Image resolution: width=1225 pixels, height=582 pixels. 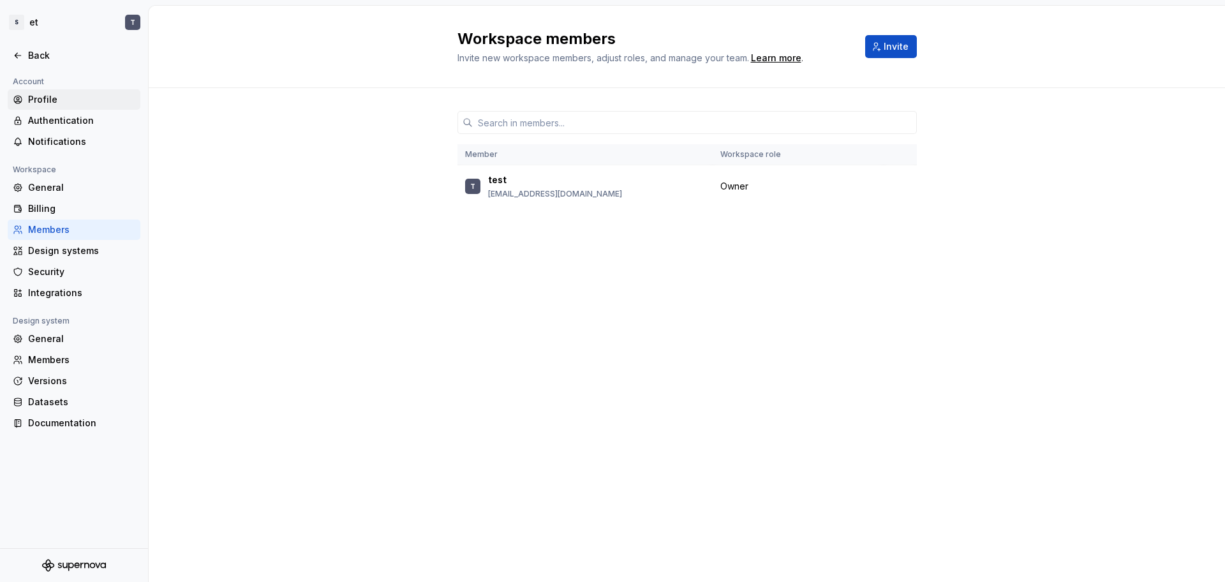 What do you see at coordinates (82, 100) in the screenshot?
I see `div: Profile` at bounding box center [82, 100].